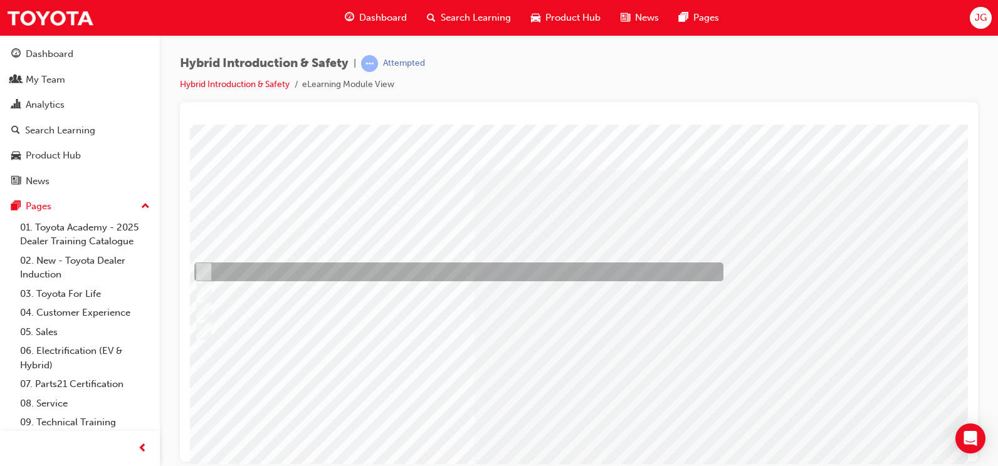  Describe the element at coordinates (16, 80) in the screenshot. I see `span: people-icon` at that location.